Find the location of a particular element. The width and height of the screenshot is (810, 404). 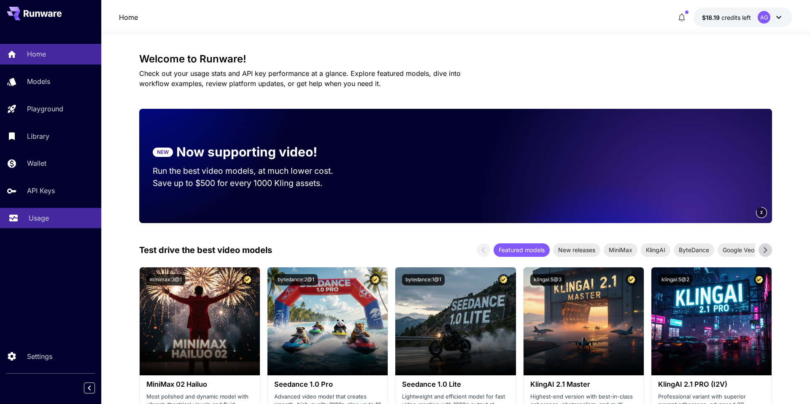

button: Collapse sidebar is located at coordinates (89, 388).